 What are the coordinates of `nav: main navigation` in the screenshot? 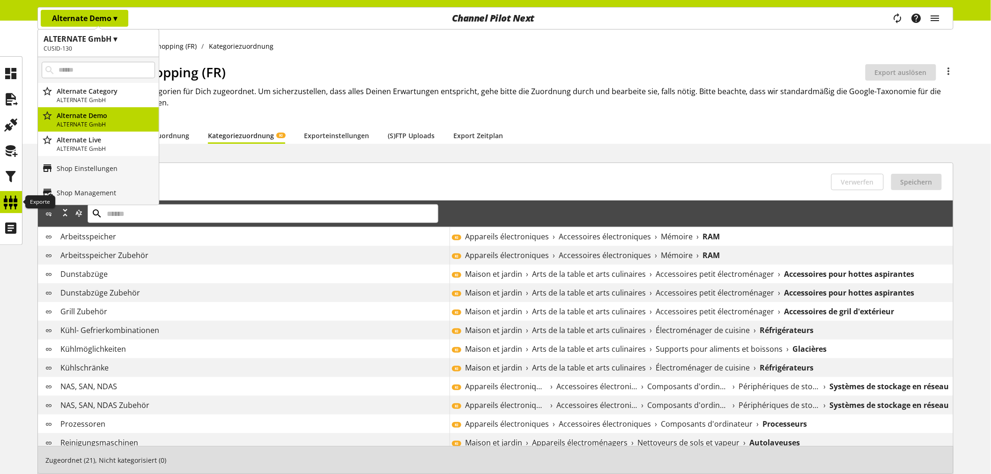 It's located at (495, 18).